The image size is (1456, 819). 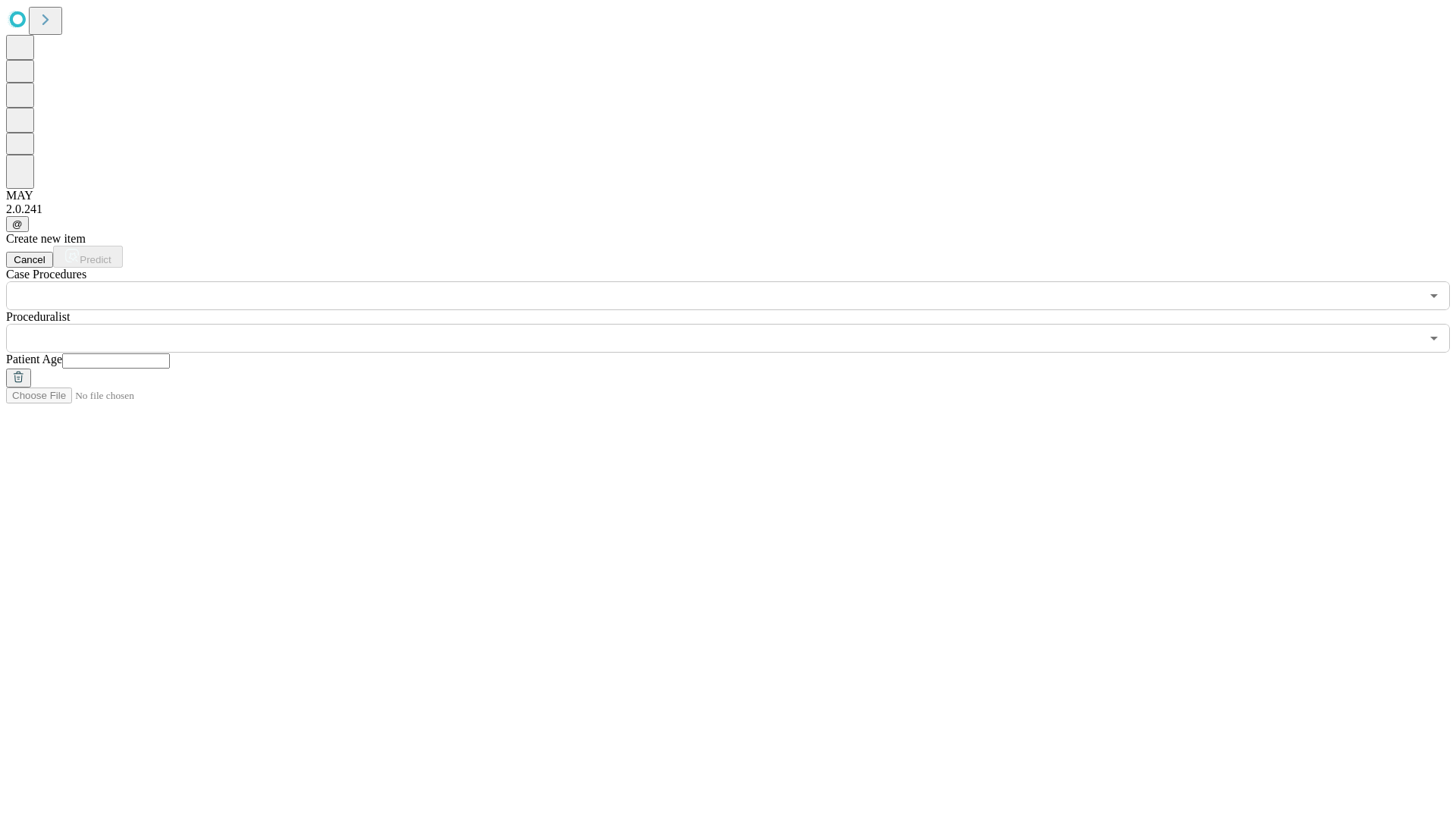 I want to click on span: Predict, so click(x=95, y=260).